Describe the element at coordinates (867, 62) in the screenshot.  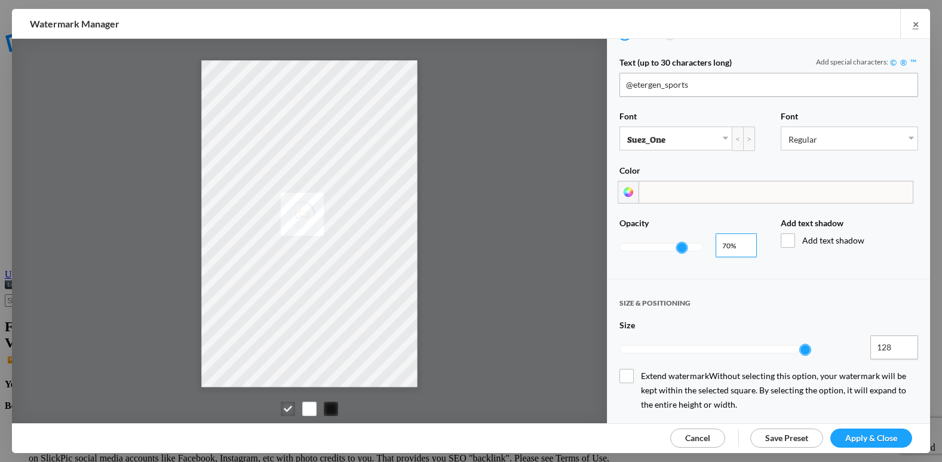
I see `div: Add special characters:` at that location.